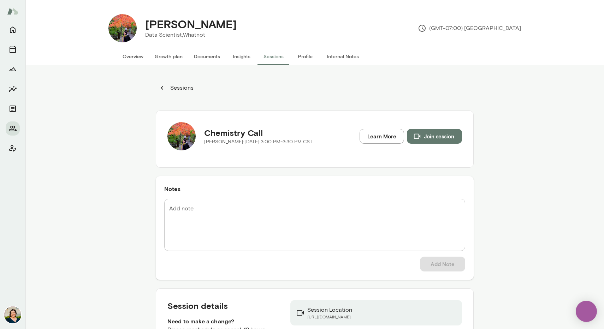 This screenshot has height=329, width=604. Describe the element at coordinates (191, 35) in the screenshot. I see `p: Data Scientist, Whatnot` at that location.